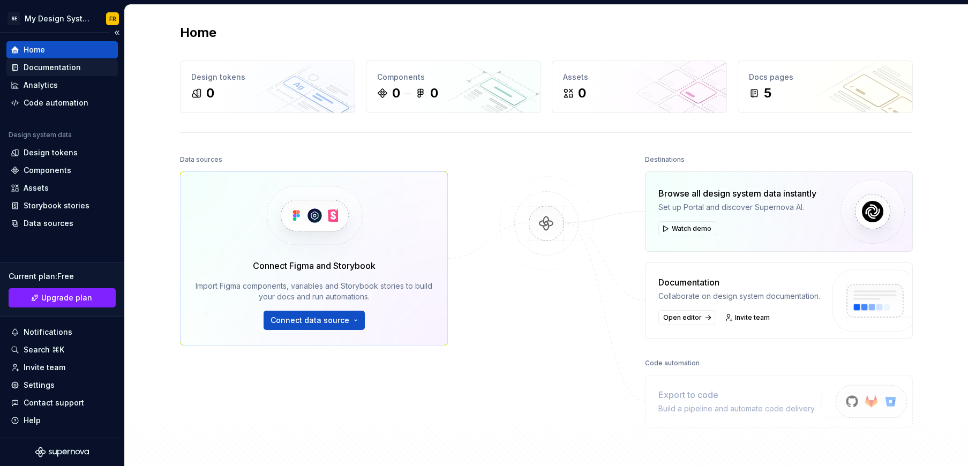 The image size is (968, 466). Describe the element at coordinates (62, 385) in the screenshot. I see `a: Settings` at that location.